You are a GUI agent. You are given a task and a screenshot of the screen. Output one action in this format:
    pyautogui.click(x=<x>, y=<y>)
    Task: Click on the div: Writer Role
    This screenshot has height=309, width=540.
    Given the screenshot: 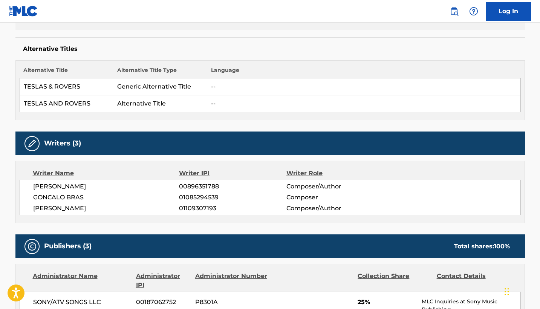 What is the action you would take?
    pyautogui.click(x=335, y=173)
    